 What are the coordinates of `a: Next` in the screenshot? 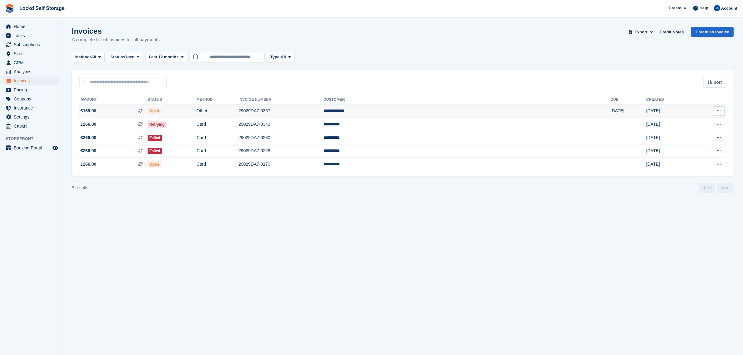 It's located at (726, 188).